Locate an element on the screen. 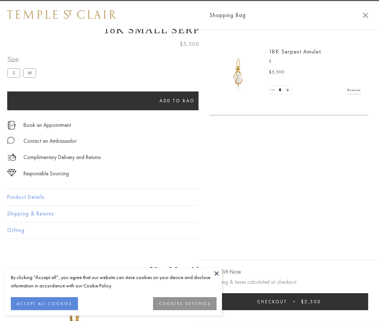 The width and height of the screenshot is (379, 321). button: Close Shopping Bag is located at coordinates (365, 15).